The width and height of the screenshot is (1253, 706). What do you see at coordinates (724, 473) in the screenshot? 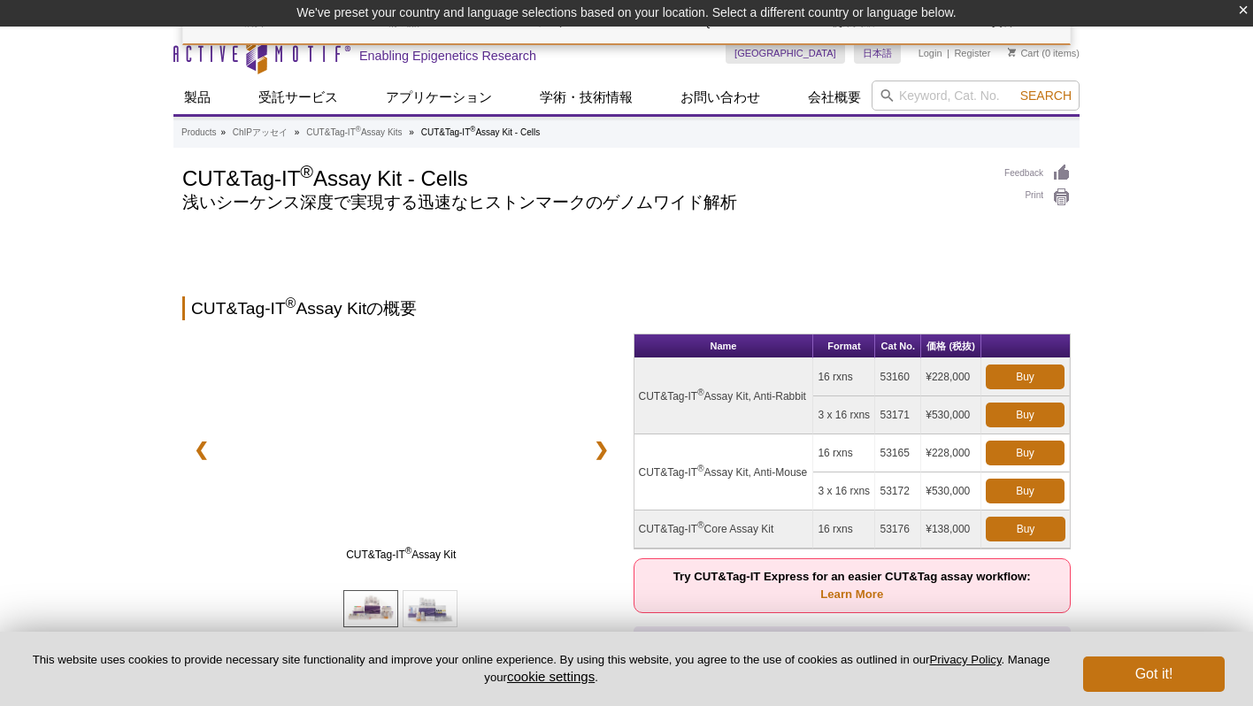
I see `td: CUT&Tag-IT Assay Kit, Anti-Mouse` at bounding box center [724, 473].